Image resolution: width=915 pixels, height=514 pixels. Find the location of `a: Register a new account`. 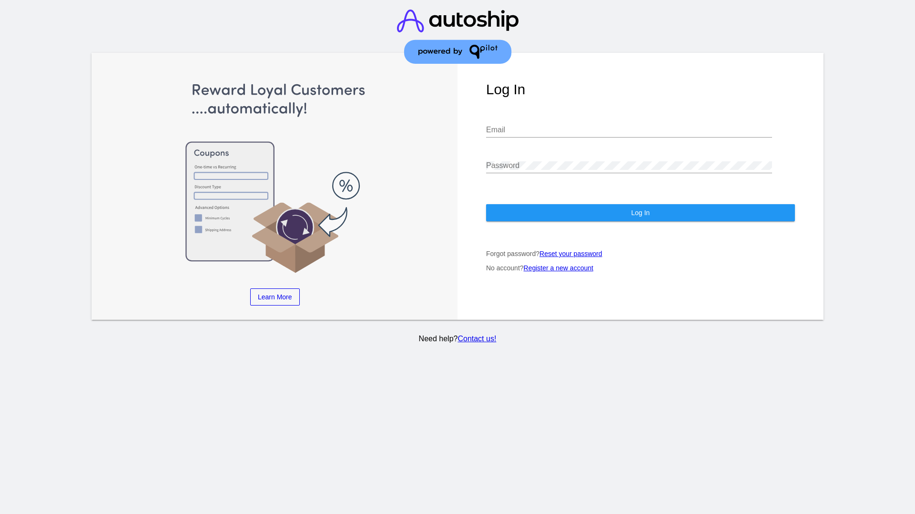

a: Register a new account is located at coordinates (558, 268).